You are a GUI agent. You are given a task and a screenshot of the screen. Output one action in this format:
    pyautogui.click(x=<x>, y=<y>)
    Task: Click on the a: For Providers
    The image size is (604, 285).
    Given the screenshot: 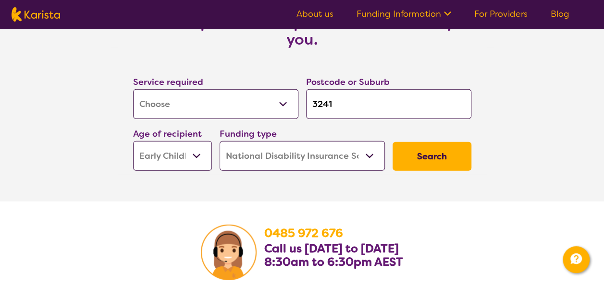 What is the action you would take?
    pyautogui.click(x=501, y=14)
    